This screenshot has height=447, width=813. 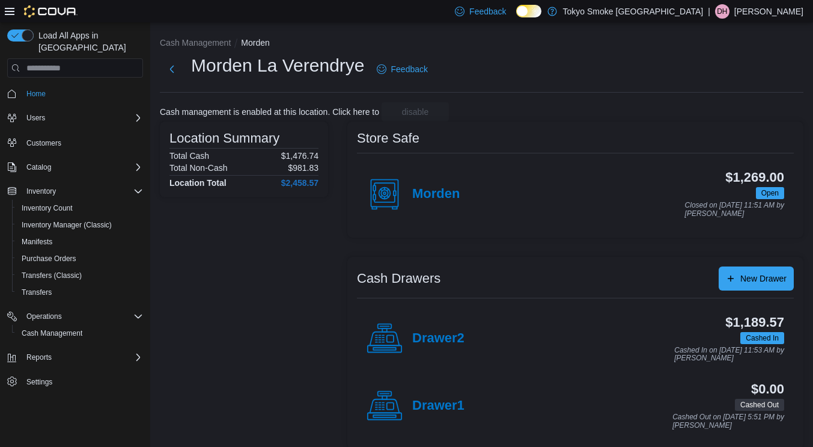 I want to click on button: Reports, so click(x=39, y=357).